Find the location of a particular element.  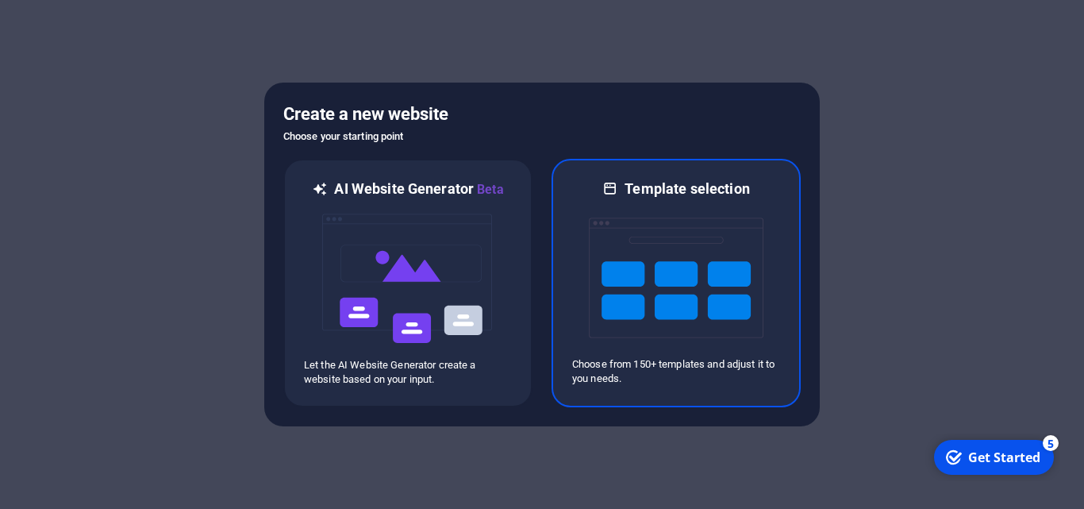

div: Template selectionChoose from 150+ templates and adjust it to you needs. is located at coordinates (676, 283).